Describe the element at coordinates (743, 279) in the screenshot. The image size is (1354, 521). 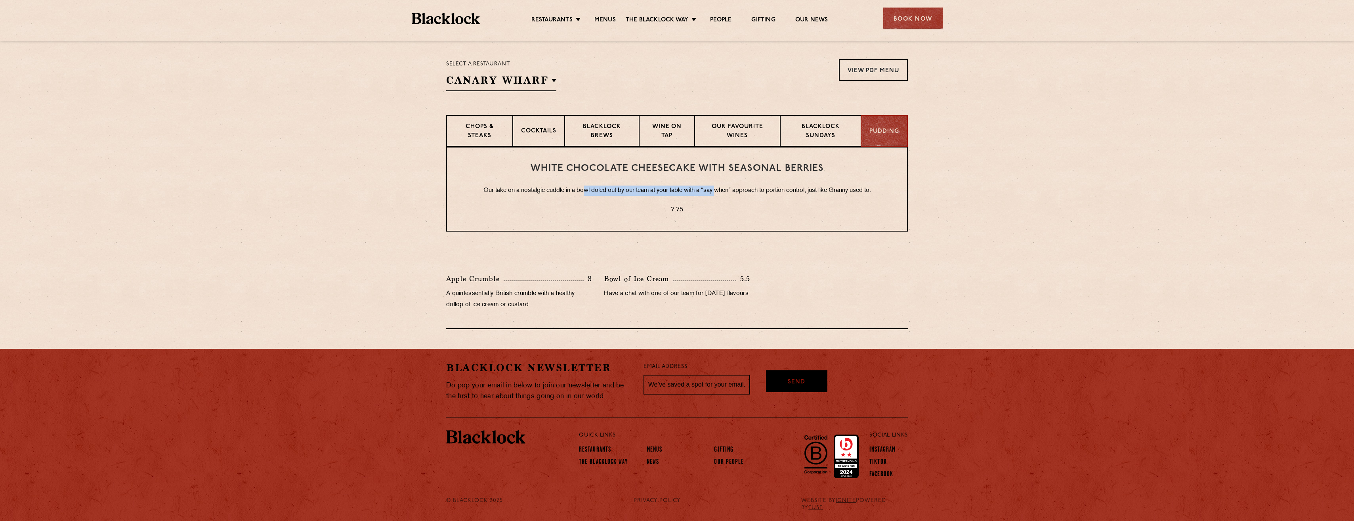
I see `p: 5.5` at that location.